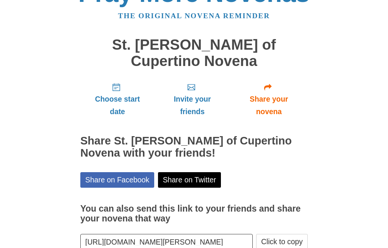 This screenshot has height=248, width=388. What do you see at coordinates (269, 105) in the screenshot?
I see `span: Share your novena` at bounding box center [269, 105].